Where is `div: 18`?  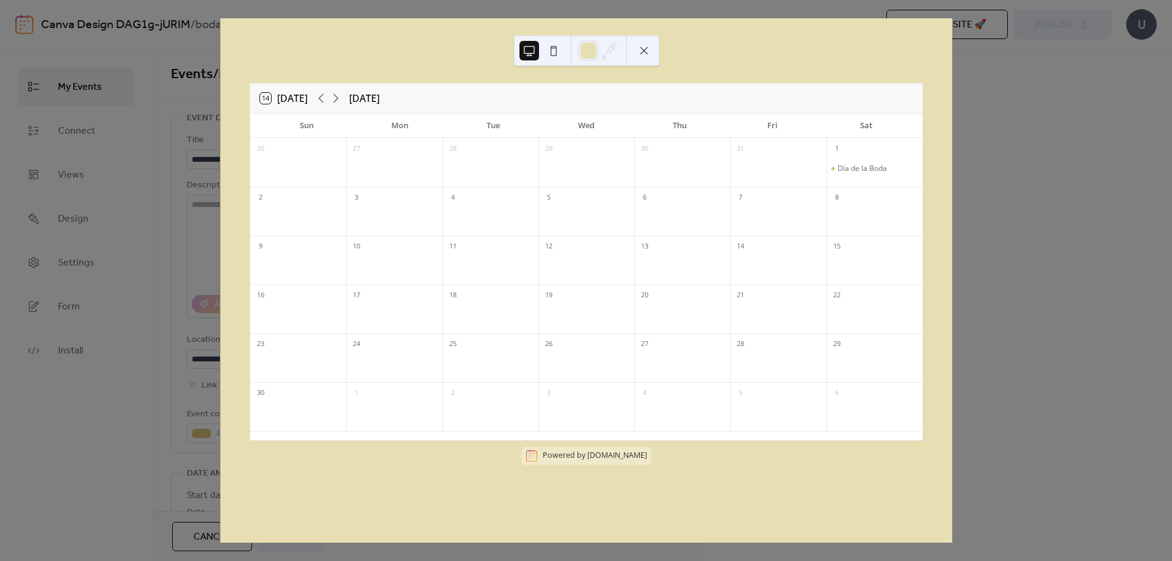 div: 18 is located at coordinates (453, 295).